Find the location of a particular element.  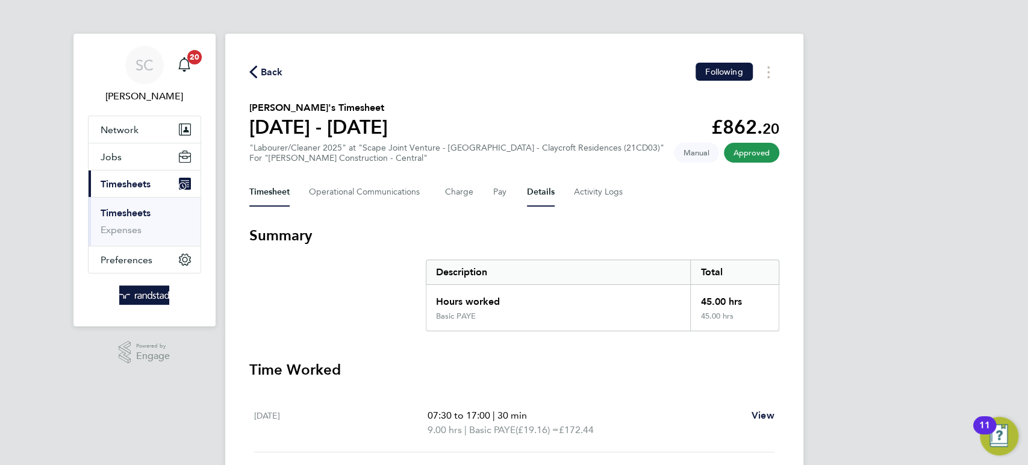

span: (£19.16) = is located at coordinates (537, 429).